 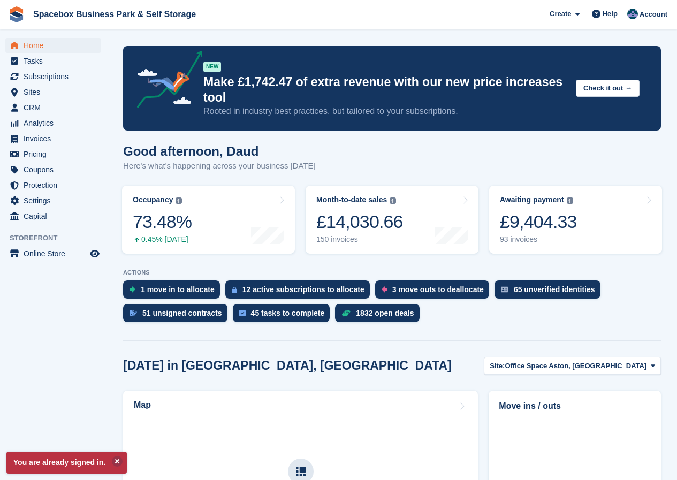 What do you see at coordinates (303, 290) in the screenshot?
I see `div: 12 active subscriptions to allocate` at bounding box center [303, 290].